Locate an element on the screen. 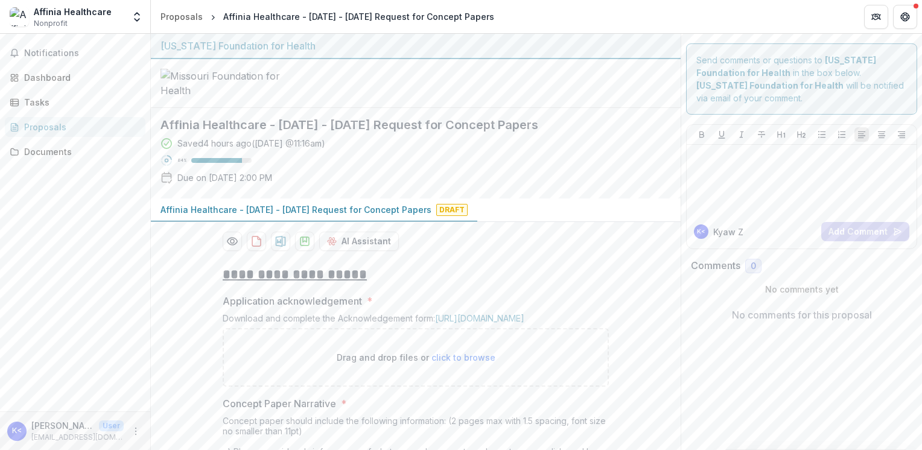 This screenshot has width=922, height=450. button: More is located at coordinates (136, 431).